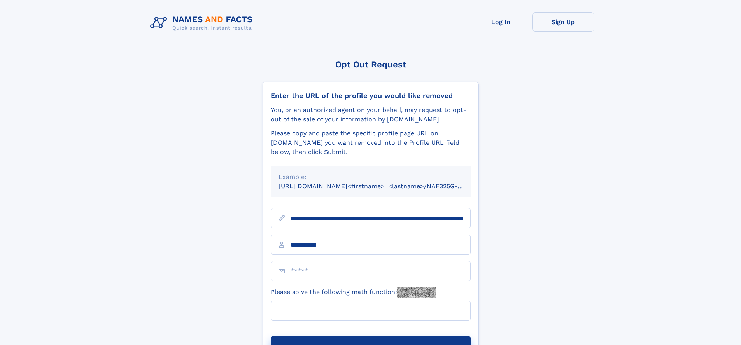 This screenshot has width=741, height=345. What do you see at coordinates (501, 22) in the screenshot?
I see `a: Log In` at bounding box center [501, 22].